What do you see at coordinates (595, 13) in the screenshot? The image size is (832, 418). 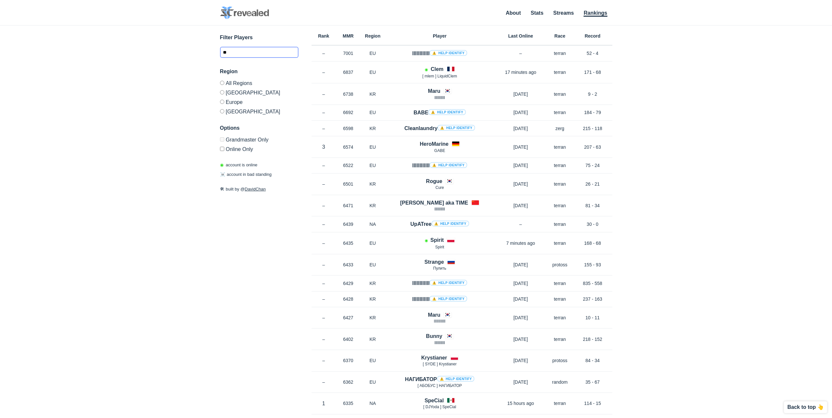 I see `a: Rankings` at bounding box center [595, 13].